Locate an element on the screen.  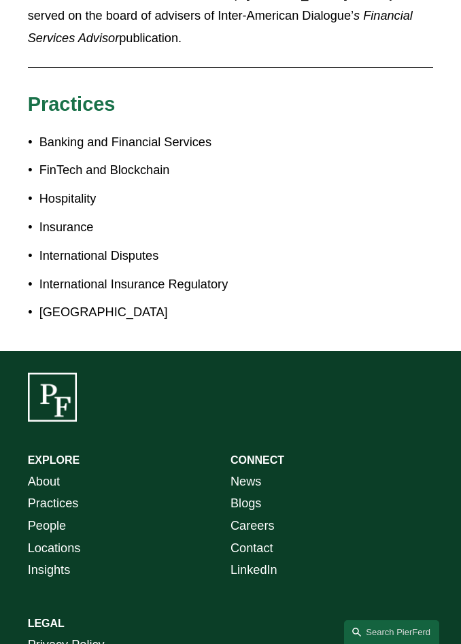
a: Insights is located at coordinates (49, 570).